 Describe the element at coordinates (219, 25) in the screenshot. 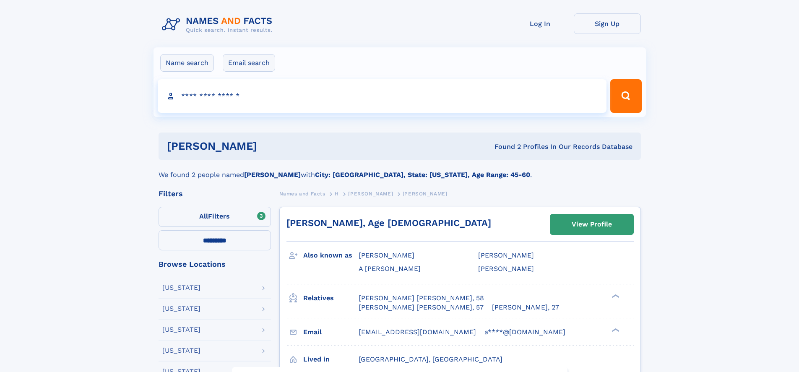

I see `img: Logo Names and Facts` at that location.